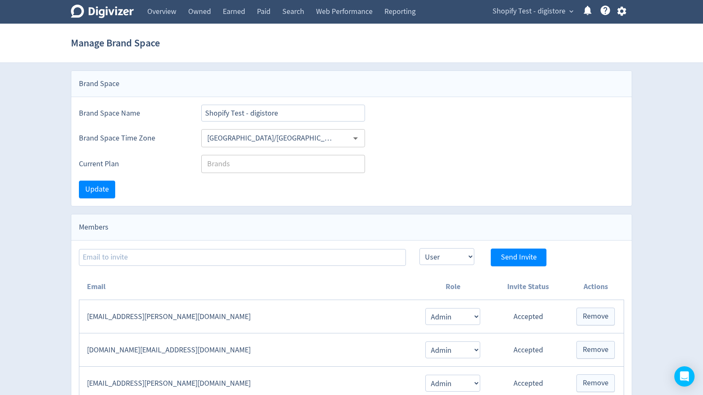  I want to click on span: expand_more, so click(571, 11).